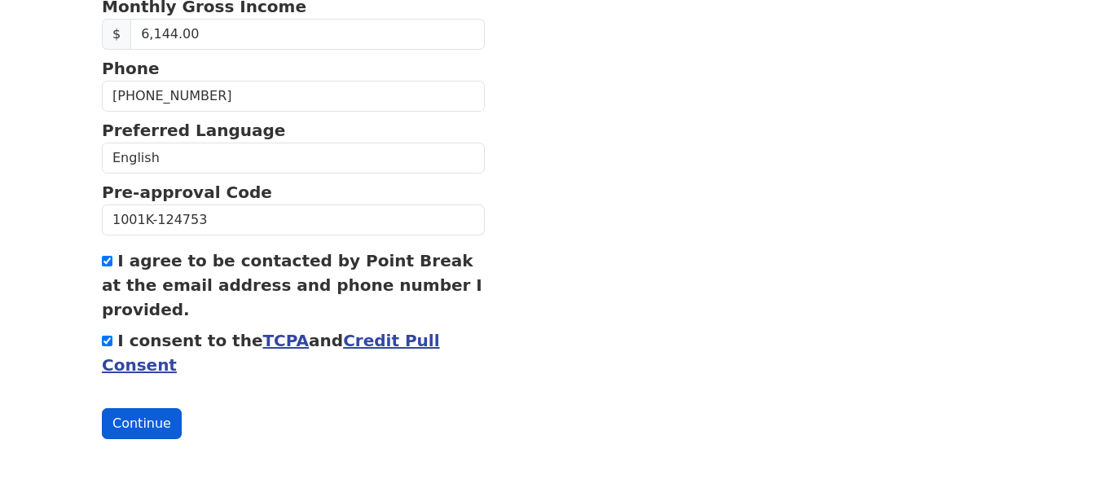 The image size is (1113, 488). What do you see at coordinates (293, 96) in the screenshot?
I see `input: Phone` at bounding box center [293, 96].